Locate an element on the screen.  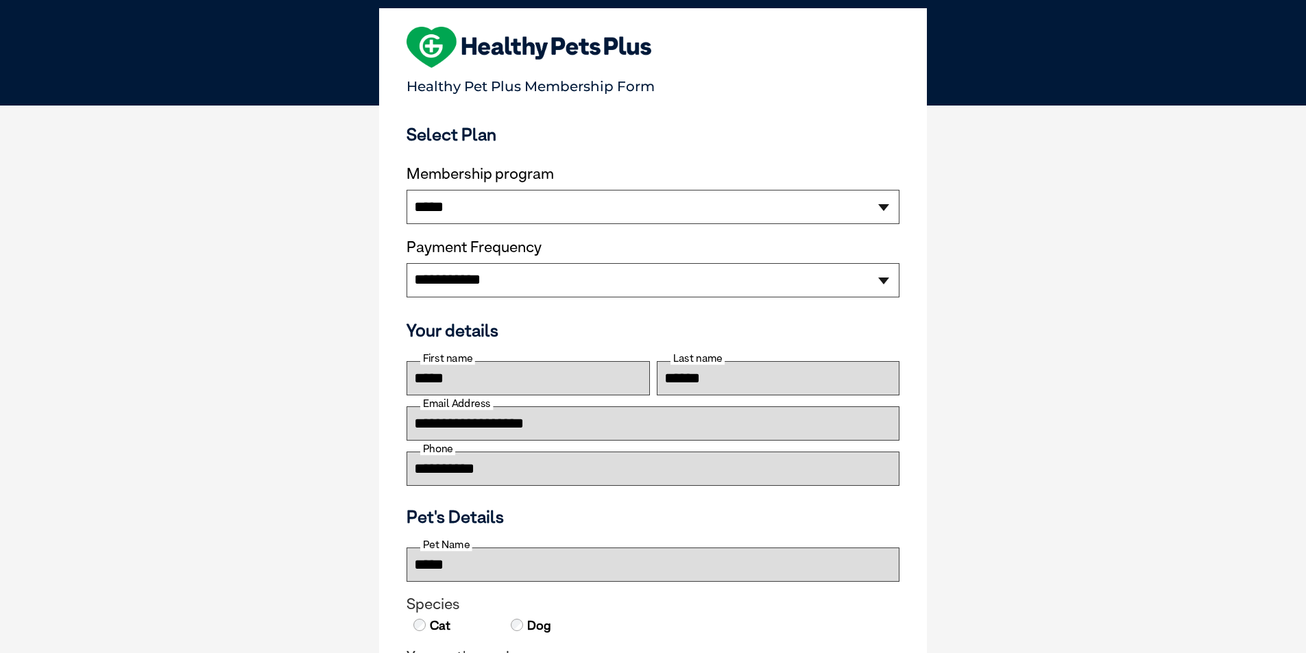
label: Email Address is located at coordinates (456, 404).